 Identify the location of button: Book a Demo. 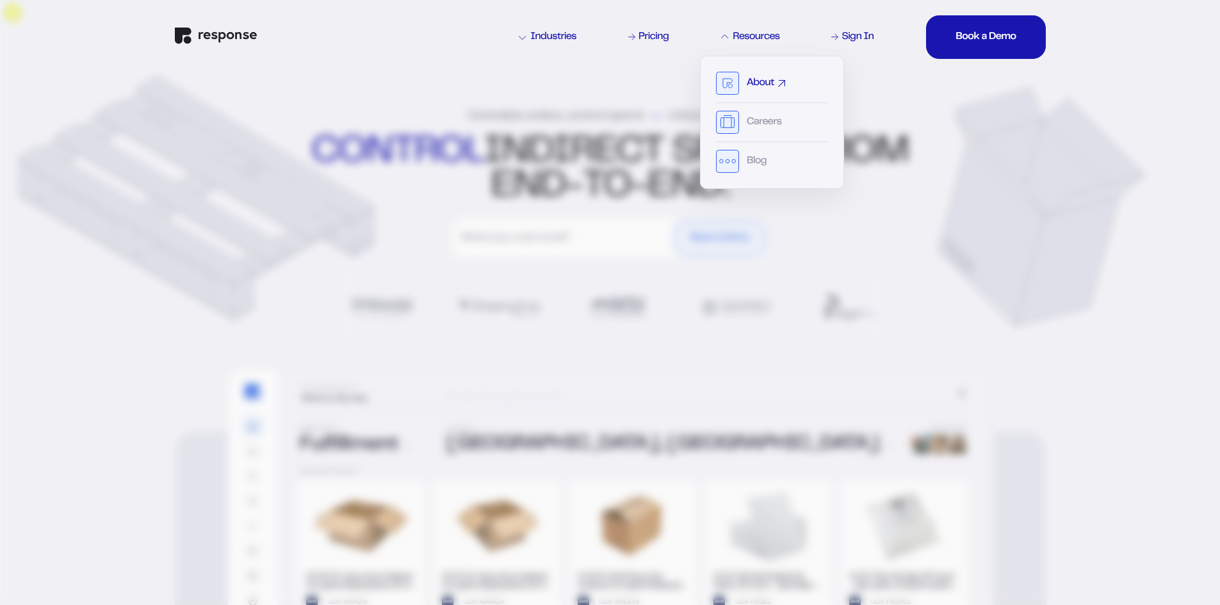
(720, 238).